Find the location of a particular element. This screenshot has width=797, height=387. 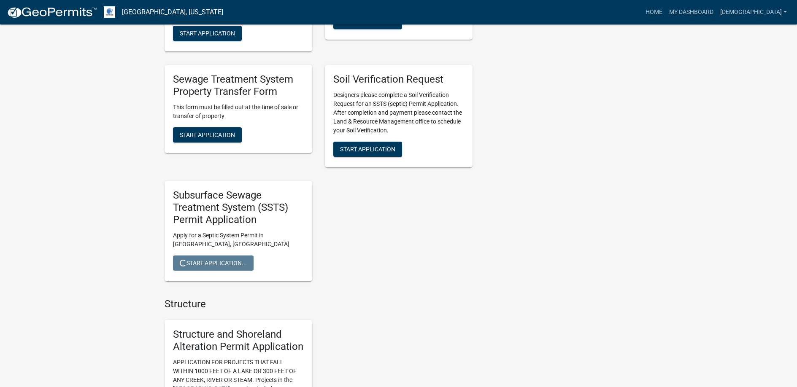

p: This form must be filled out at the time of sale or transfer of property is located at coordinates (238, 112).